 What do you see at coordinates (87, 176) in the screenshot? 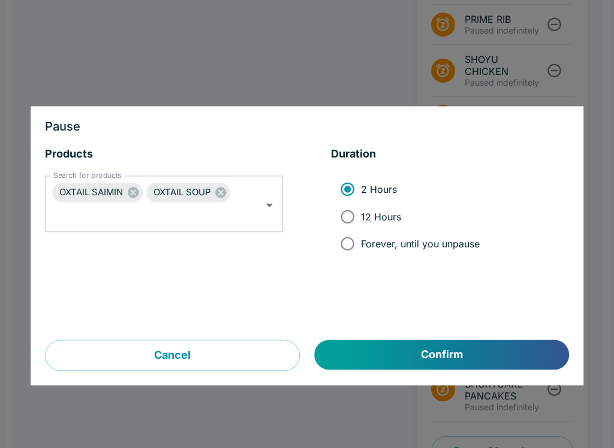
I see `label: Search for products` at bounding box center [87, 176].